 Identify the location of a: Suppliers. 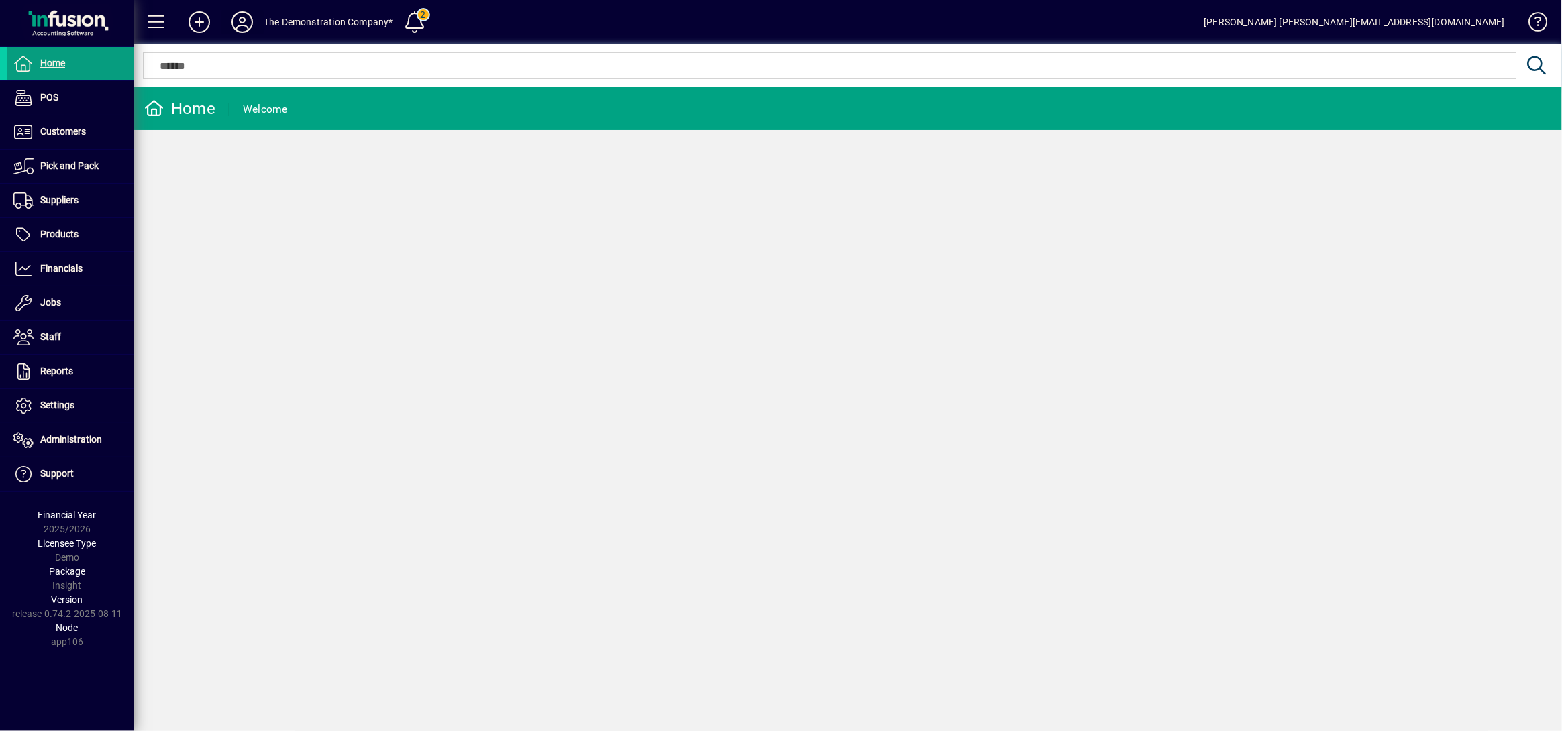
(70, 201).